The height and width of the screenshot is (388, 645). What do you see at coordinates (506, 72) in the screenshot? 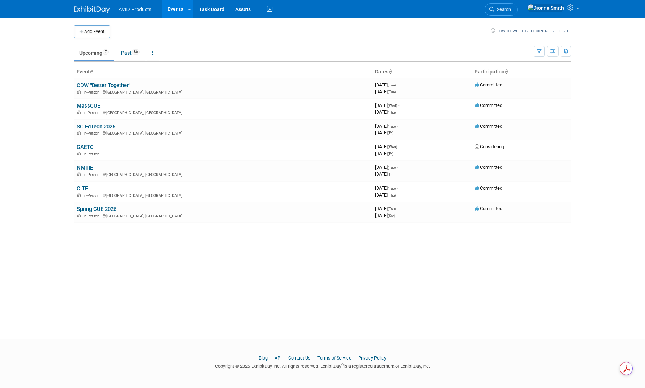
I see `a: Sort by Participation Type` at bounding box center [506, 72].